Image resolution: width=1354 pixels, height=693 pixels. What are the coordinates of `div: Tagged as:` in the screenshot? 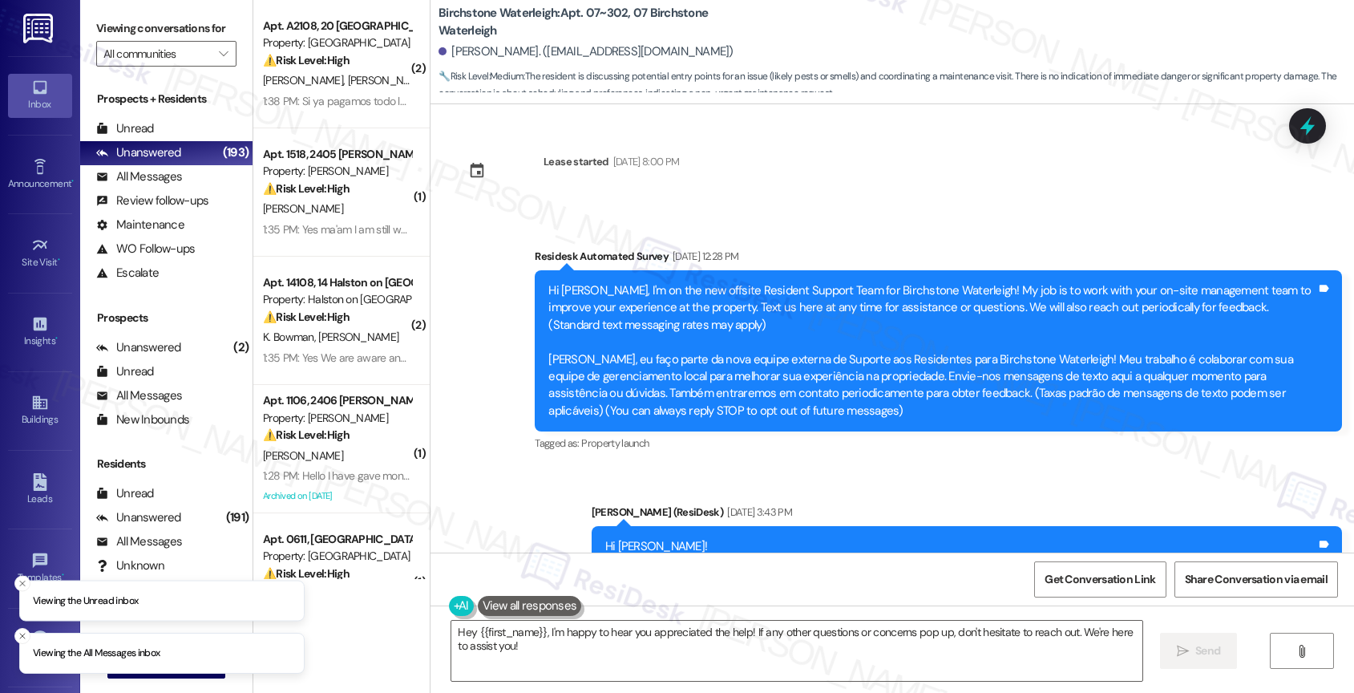 It's located at (938, 443).